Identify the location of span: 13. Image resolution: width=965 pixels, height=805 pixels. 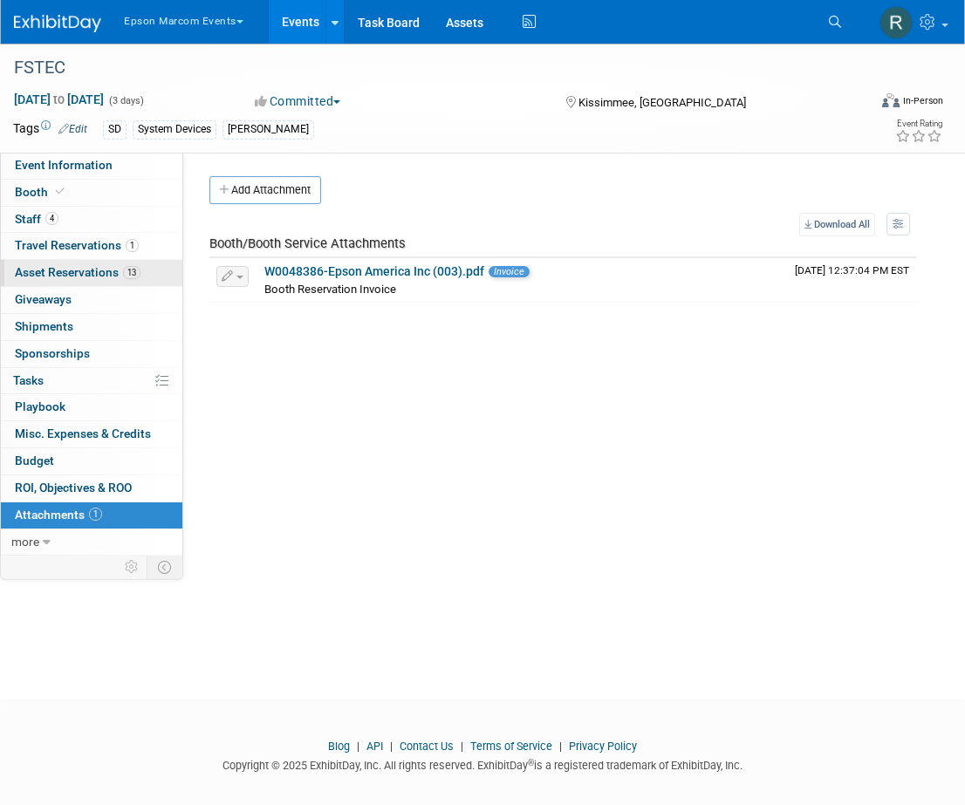
(132, 272).